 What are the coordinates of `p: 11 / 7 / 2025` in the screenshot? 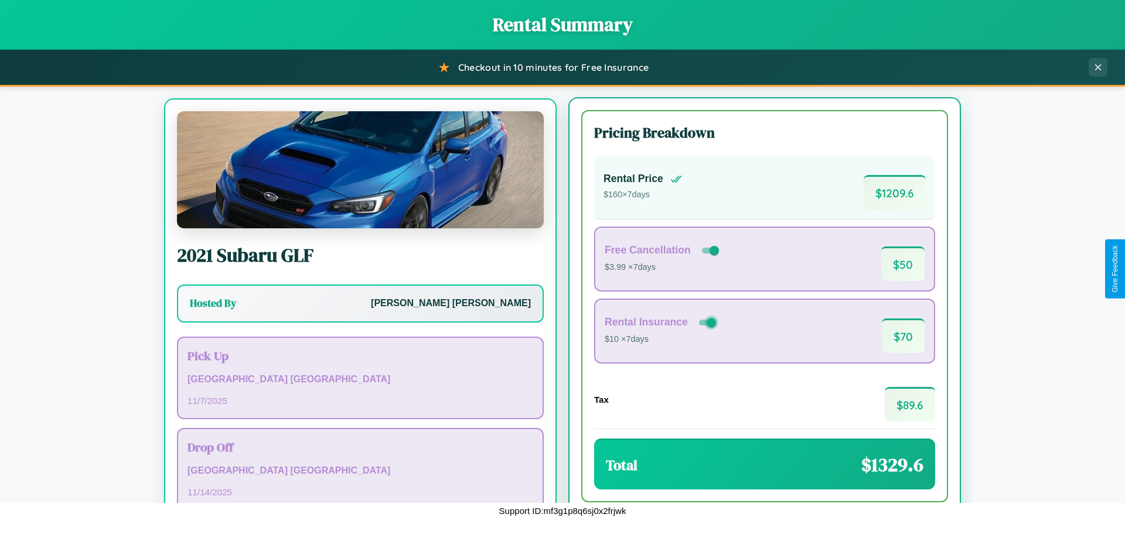 It's located at (360, 401).